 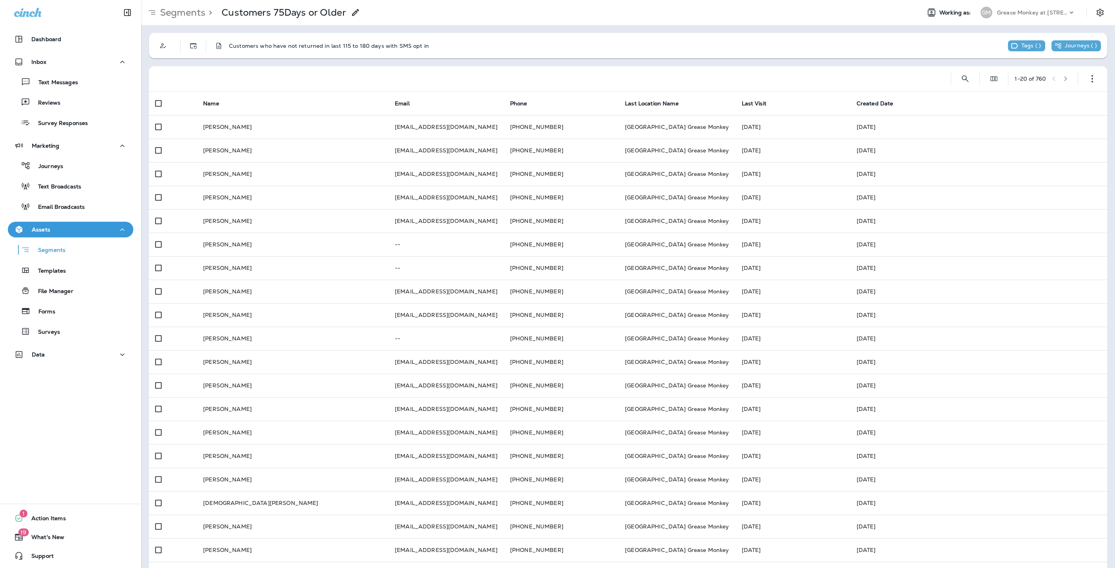 What do you see at coordinates (71, 146) in the screenshot?
I see `button: Marketing` at bounding box center [71, 146].